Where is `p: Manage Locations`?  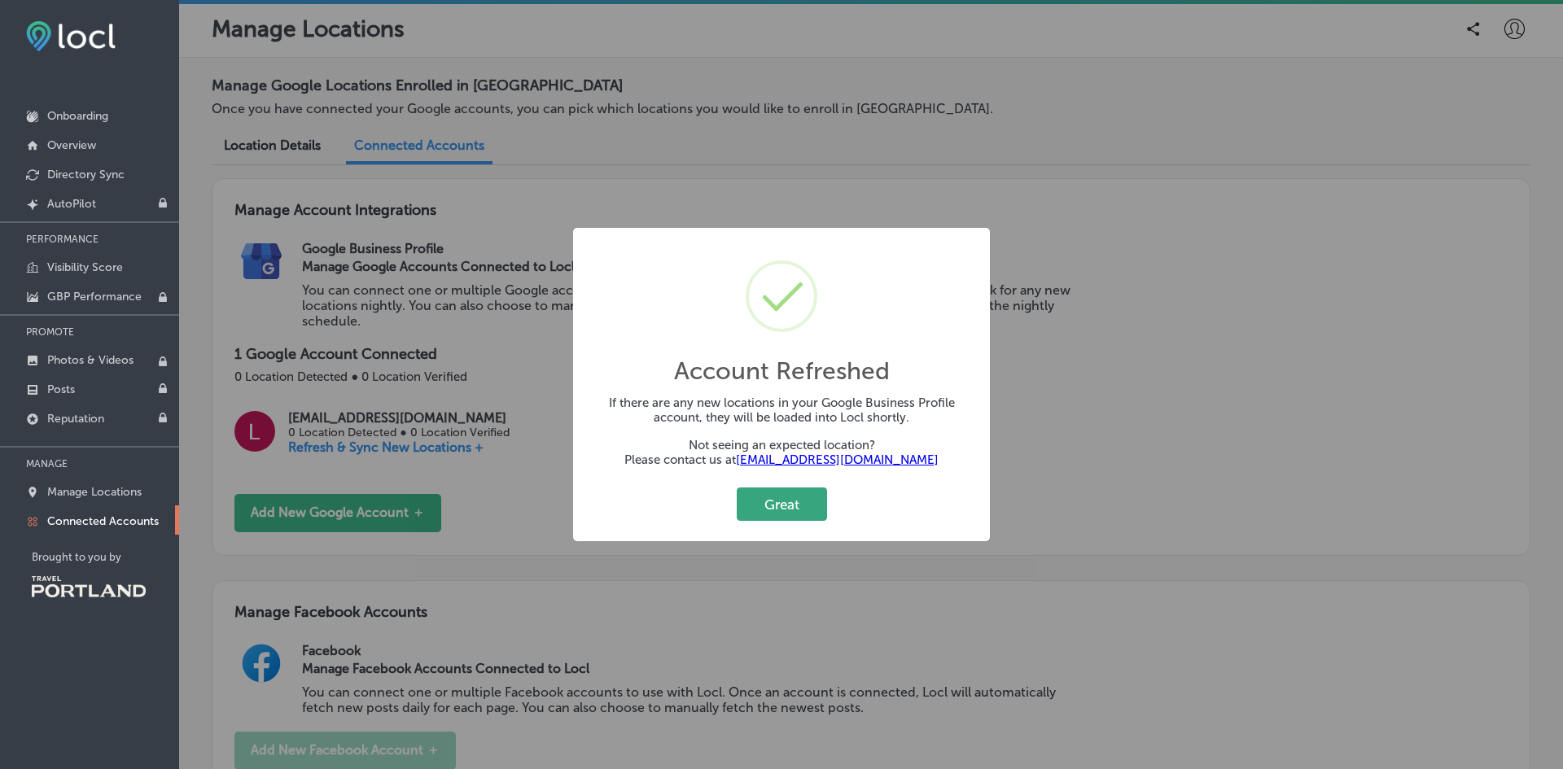 p: Manage Locations is located at coordinates (94, 492).